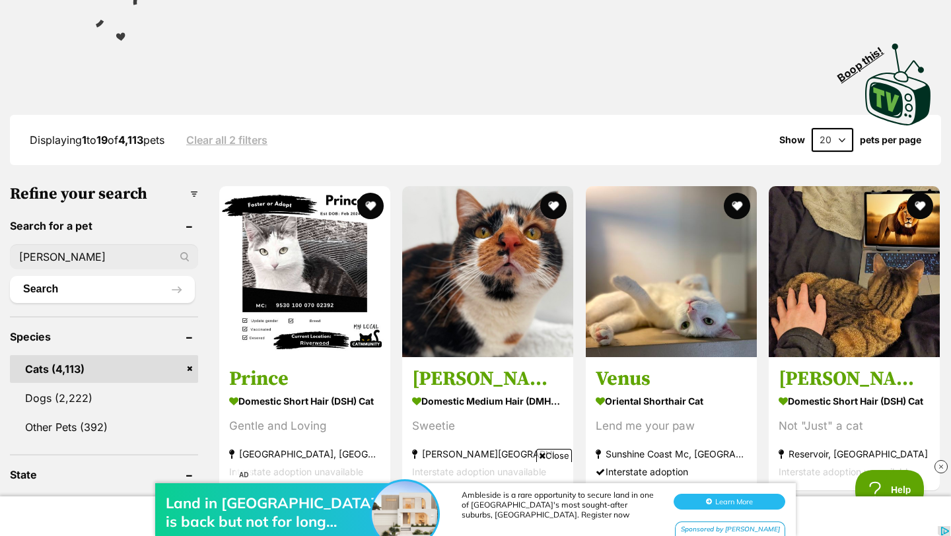  Describe the element at coordinates (102, 140) in the screenshot. I see `strong: 19` at that location.